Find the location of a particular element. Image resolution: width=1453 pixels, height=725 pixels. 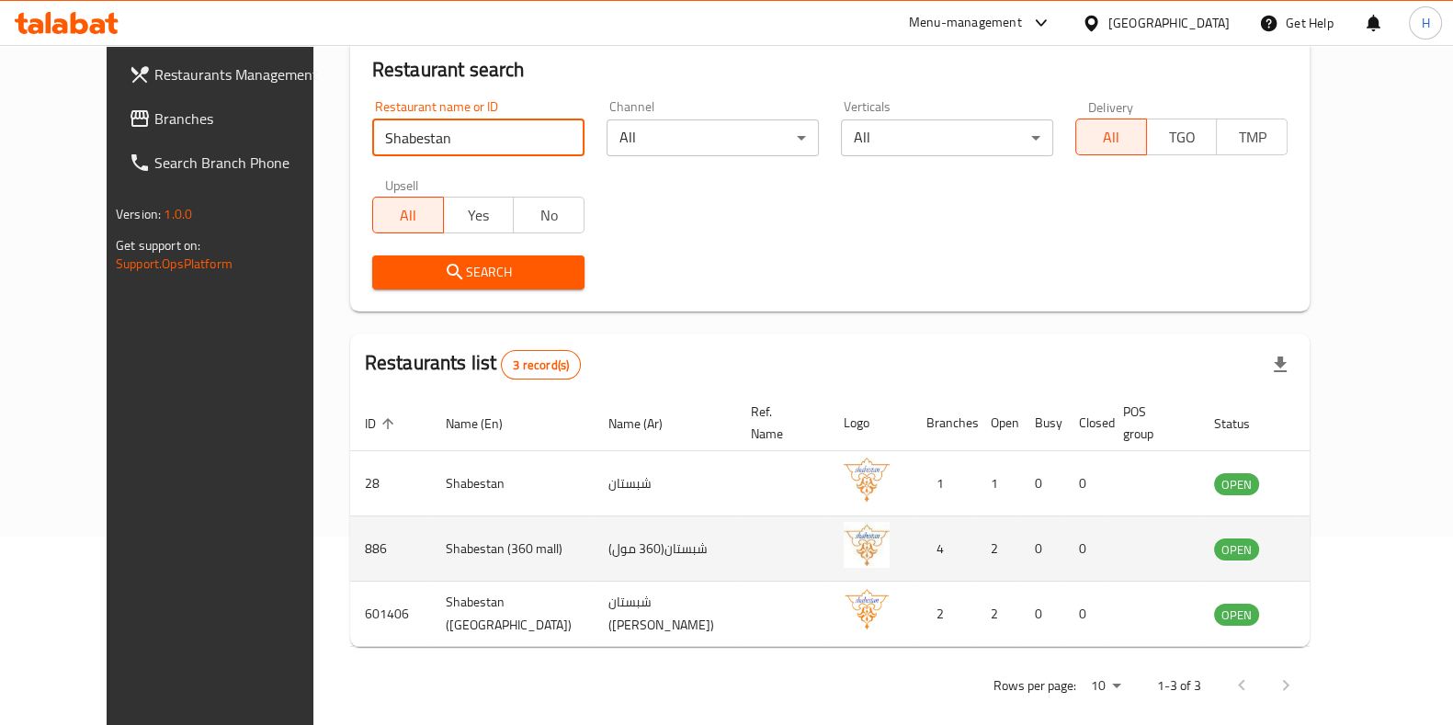

span: Yes is located at coordinates (479, 215).